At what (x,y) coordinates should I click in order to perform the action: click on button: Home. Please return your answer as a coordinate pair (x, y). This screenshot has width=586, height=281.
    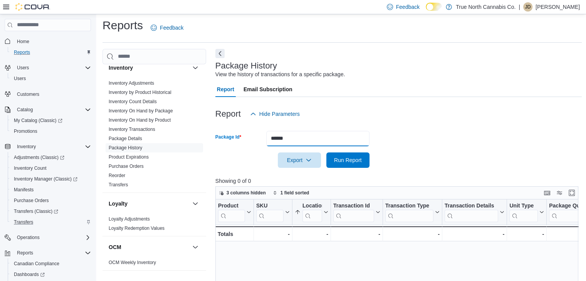
    Looking at the image, I should click on (48, 41).